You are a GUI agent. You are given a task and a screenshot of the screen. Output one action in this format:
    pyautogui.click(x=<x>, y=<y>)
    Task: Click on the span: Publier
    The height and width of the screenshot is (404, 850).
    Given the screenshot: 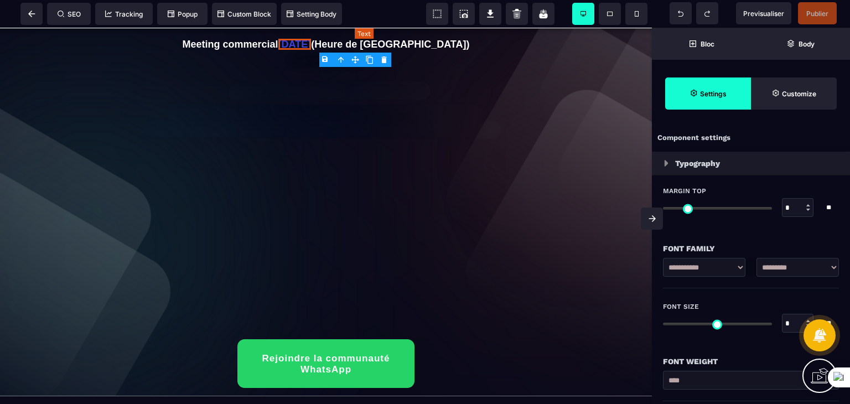 What is the action you would take?
    pyautogui.click(x=817, y=13)
    